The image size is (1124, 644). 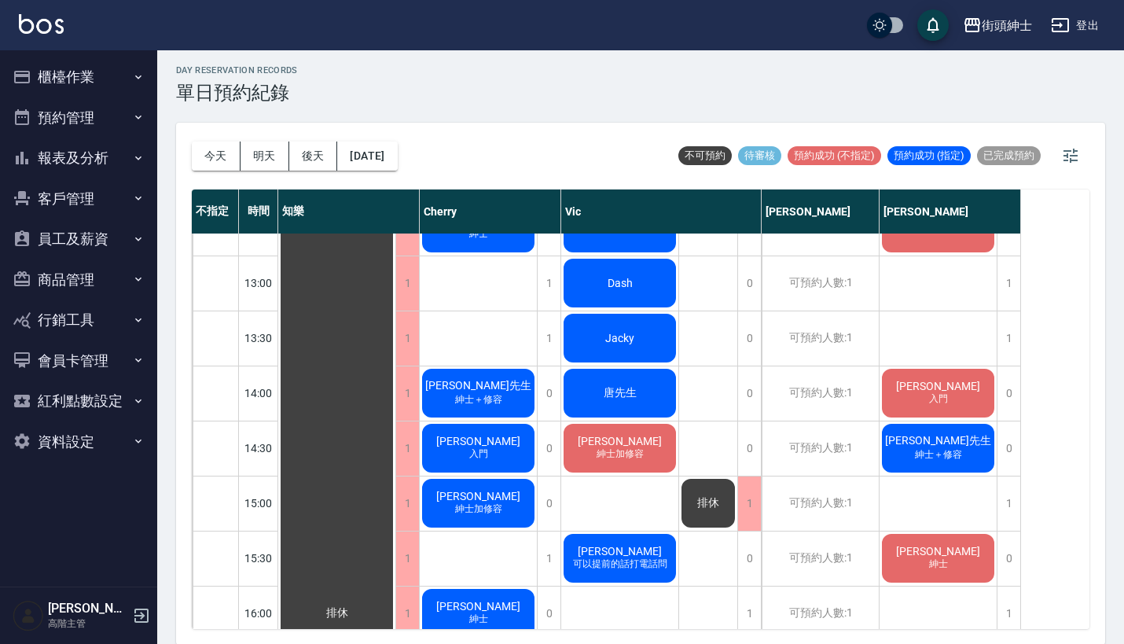 I want to click on span: 可以提前的話打電話問, so click(x=620, y=563).